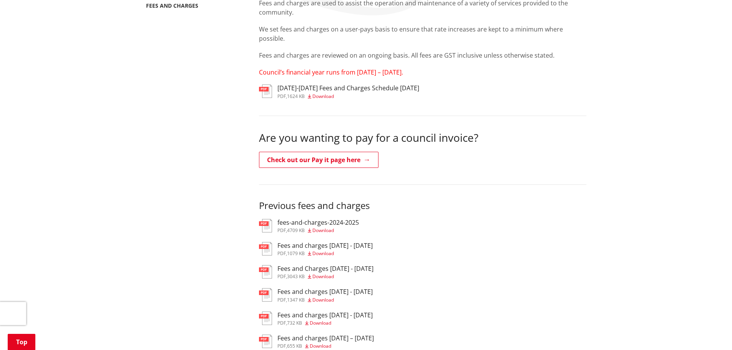 Image resolution: width=732 pixels, height=350 pixels. I want to click on span: Are you wanting to pay for a council invoice?, so click(369, 138).